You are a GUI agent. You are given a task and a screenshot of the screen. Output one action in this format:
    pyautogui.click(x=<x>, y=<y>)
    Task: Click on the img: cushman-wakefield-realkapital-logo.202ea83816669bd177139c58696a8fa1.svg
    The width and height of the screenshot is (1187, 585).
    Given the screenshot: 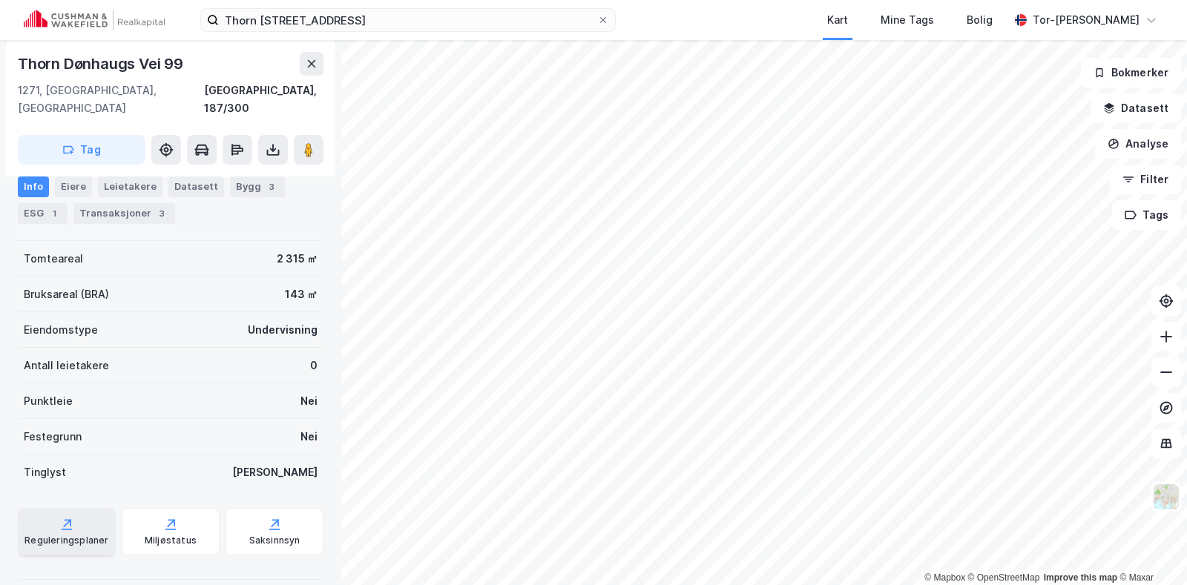 What is the action you would take?
    pyautogui.click(x=94, y=20)
    